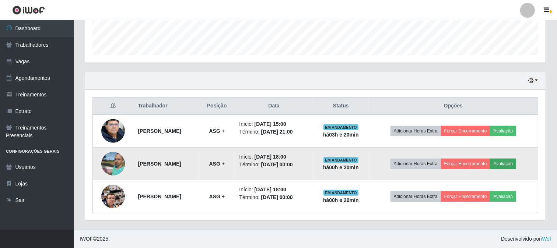  What do you see at coordinates (113, 131) in the screenshot?
I see `img: 1756743627110.jpeg` at bounding box center [113, 131].